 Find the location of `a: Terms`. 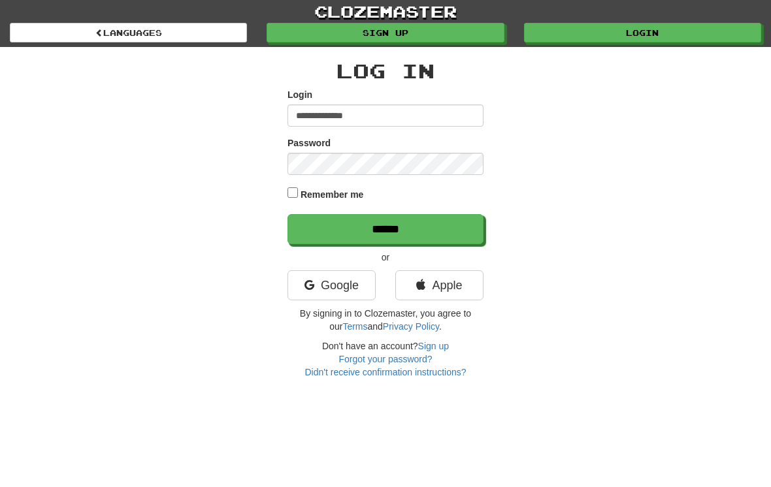

a: Terms is located at coordinates (355, 327).